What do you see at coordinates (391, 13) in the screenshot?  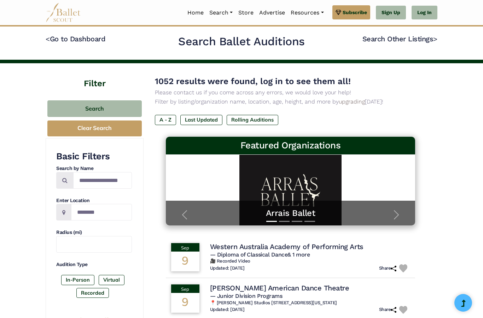 I see `a: Sign Up` at bounding box center [391, 13].